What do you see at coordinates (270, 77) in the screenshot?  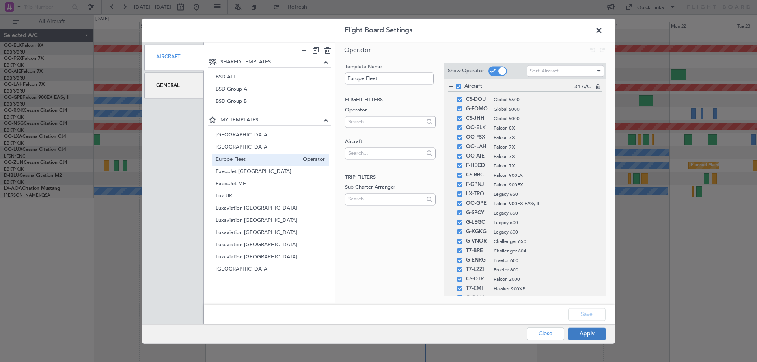 I see `span: BSD ALL` at bounding box center [270, 77].